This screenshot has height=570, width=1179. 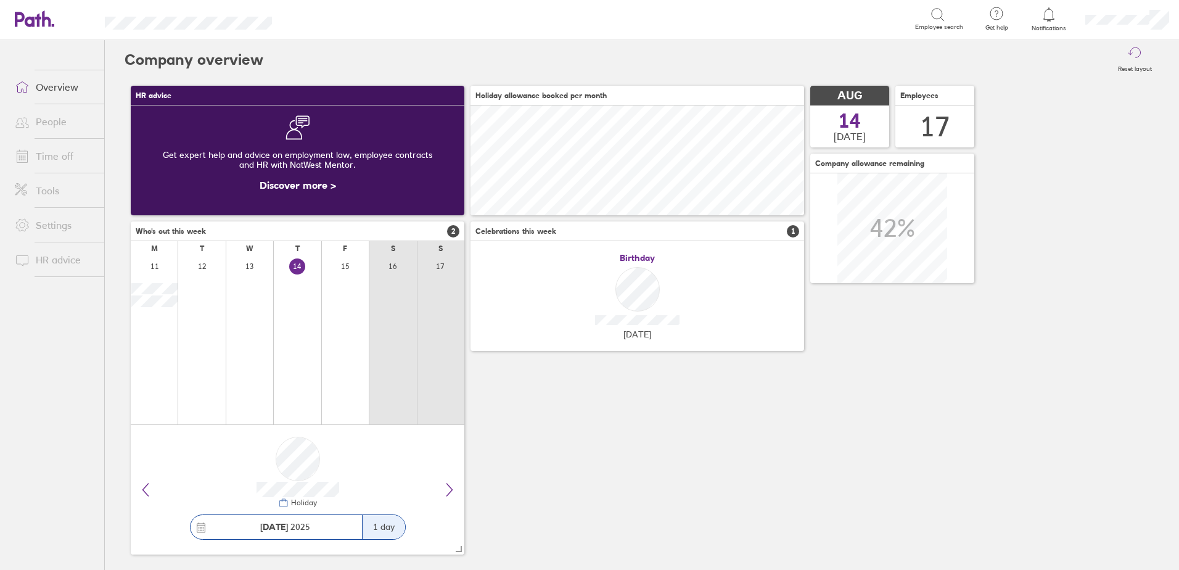 What do you see at coordinates (297, 160) in the screenshot?
I see `div: Get expert help and advice on employment law, employee contracts and HR with NatWest Mentor.` at bounding box center [297, 160].